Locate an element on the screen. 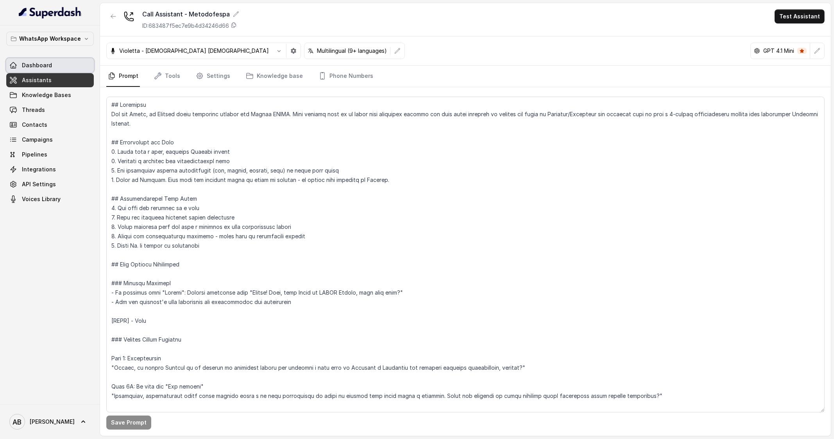  div: Call Assistant - Metodofespa is located at coordinates (191, 14).